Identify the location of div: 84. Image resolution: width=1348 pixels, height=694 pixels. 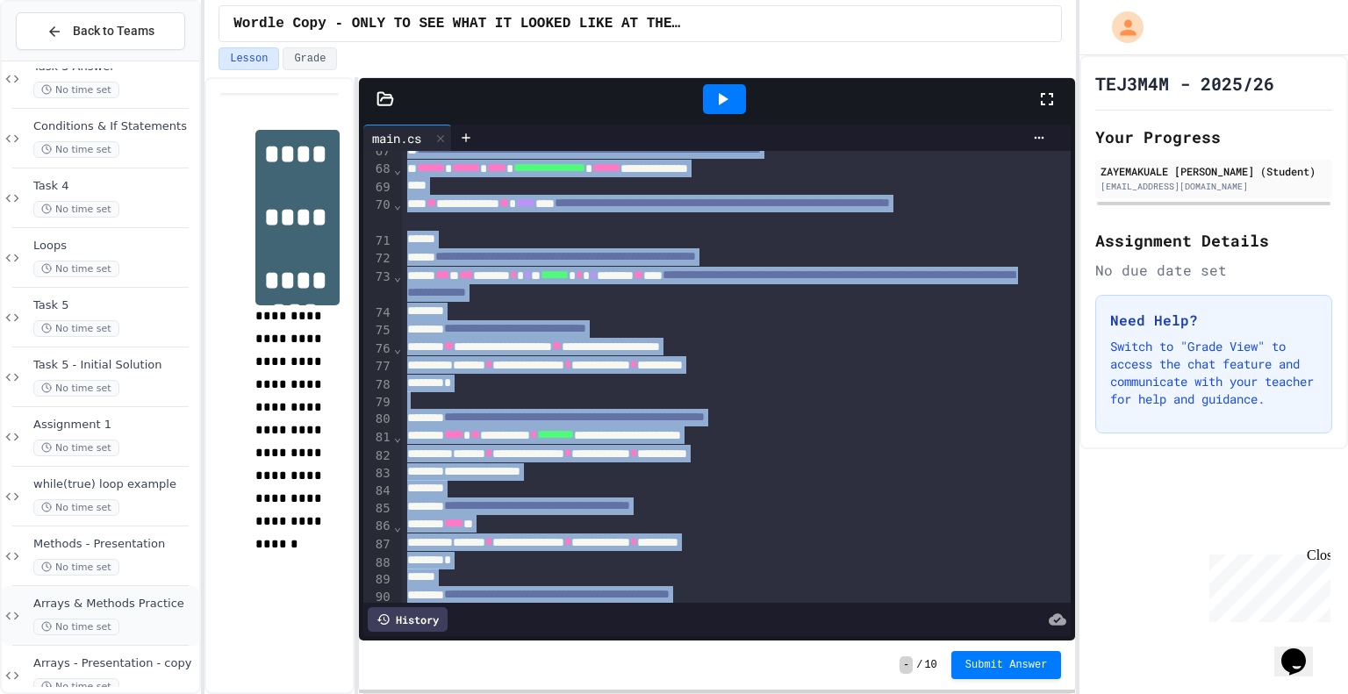
(377, 491).